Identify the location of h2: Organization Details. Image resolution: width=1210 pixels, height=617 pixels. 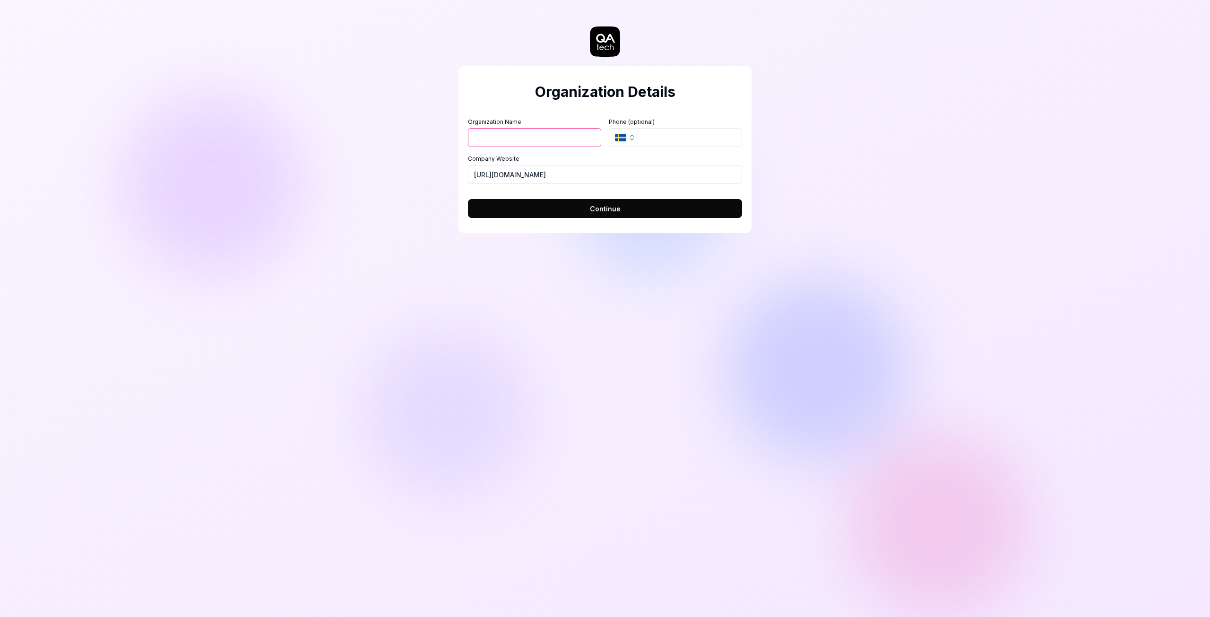
(605, 92).